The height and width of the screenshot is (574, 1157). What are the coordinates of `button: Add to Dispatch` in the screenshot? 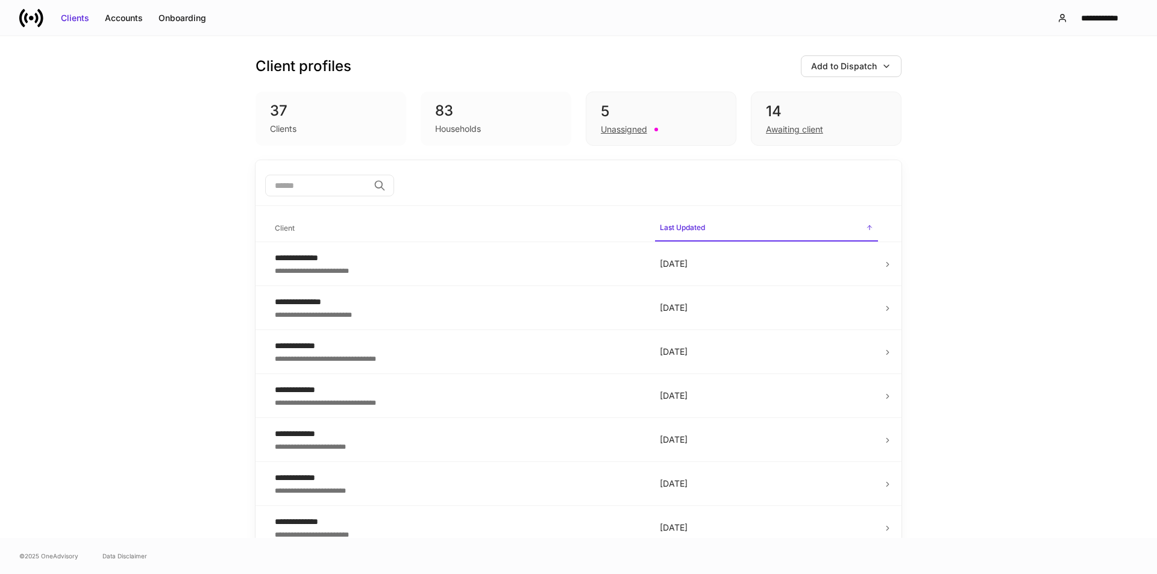 It's located at (851, 66).